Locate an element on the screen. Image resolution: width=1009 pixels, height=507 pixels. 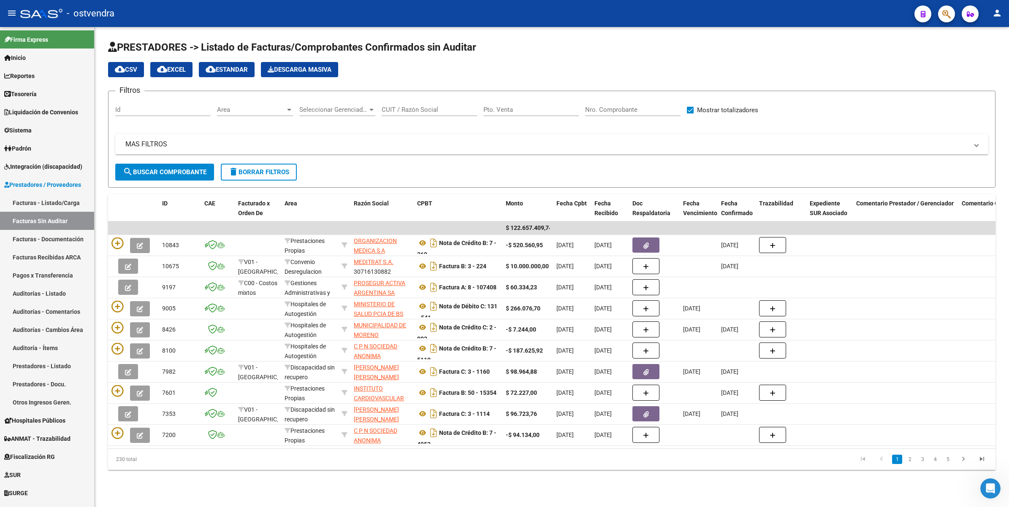
datatable-header-cell: Doc Respaldatoria is located at coordinates (654, 213).